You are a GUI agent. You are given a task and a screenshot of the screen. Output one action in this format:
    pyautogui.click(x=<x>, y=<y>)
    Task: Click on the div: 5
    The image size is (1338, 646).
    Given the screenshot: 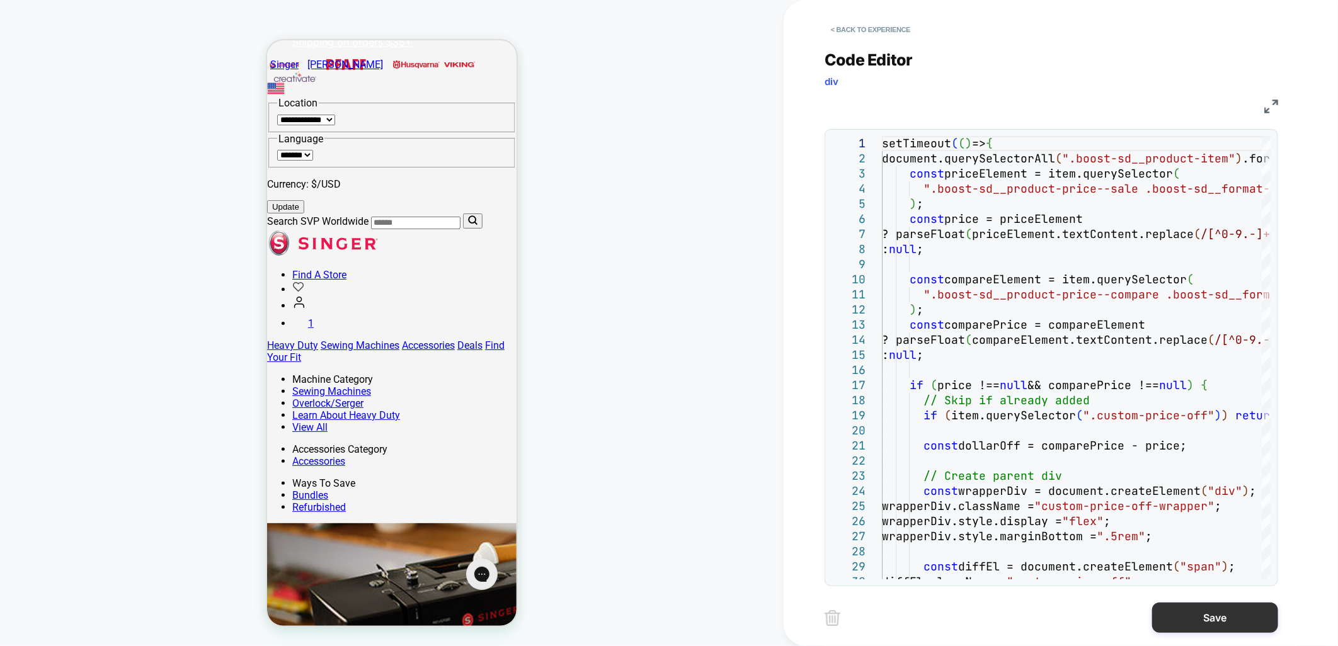 What is the action you would take?
    pyautogui.click(x=849, y=204)
    